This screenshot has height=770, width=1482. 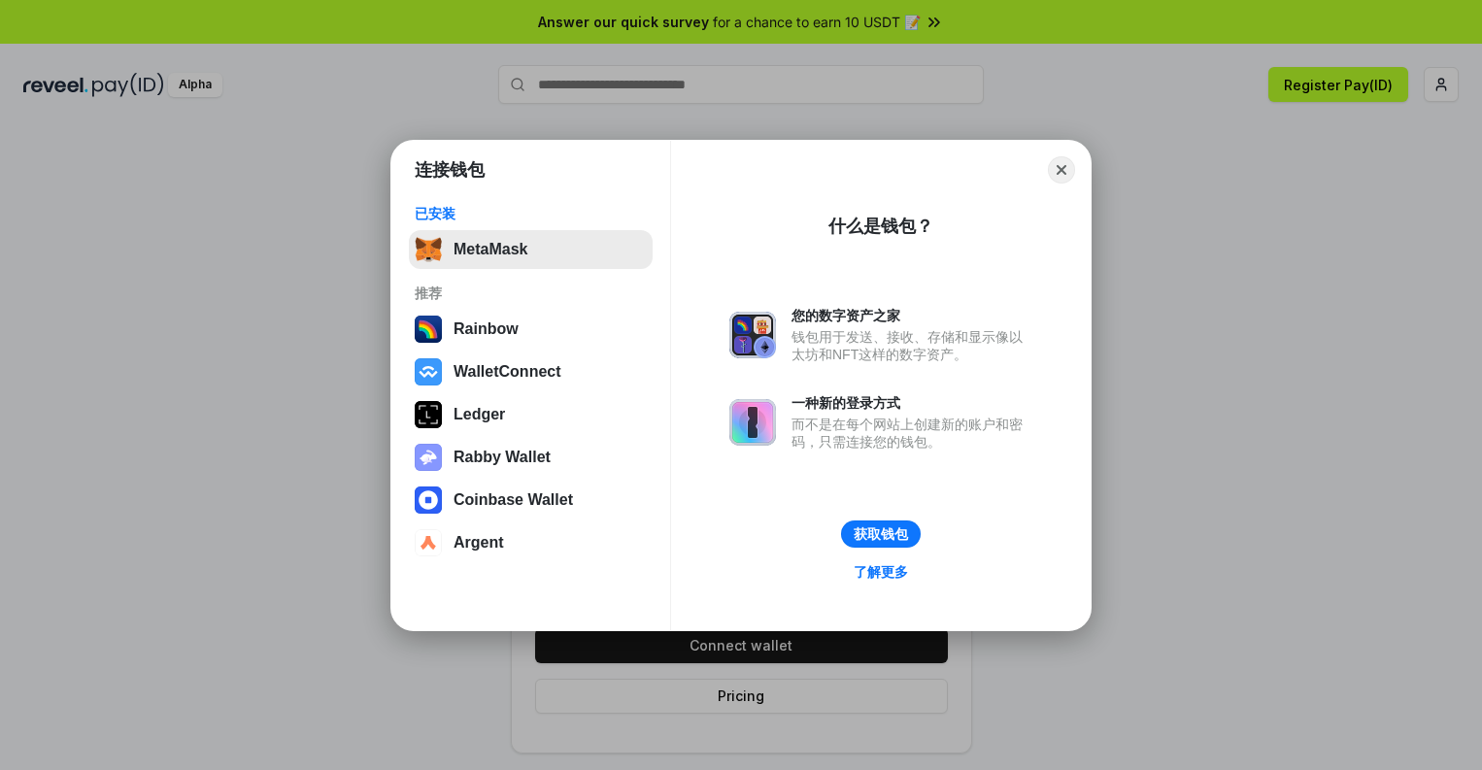 I want to click on button: Ledger, so click(x=530, y=415).